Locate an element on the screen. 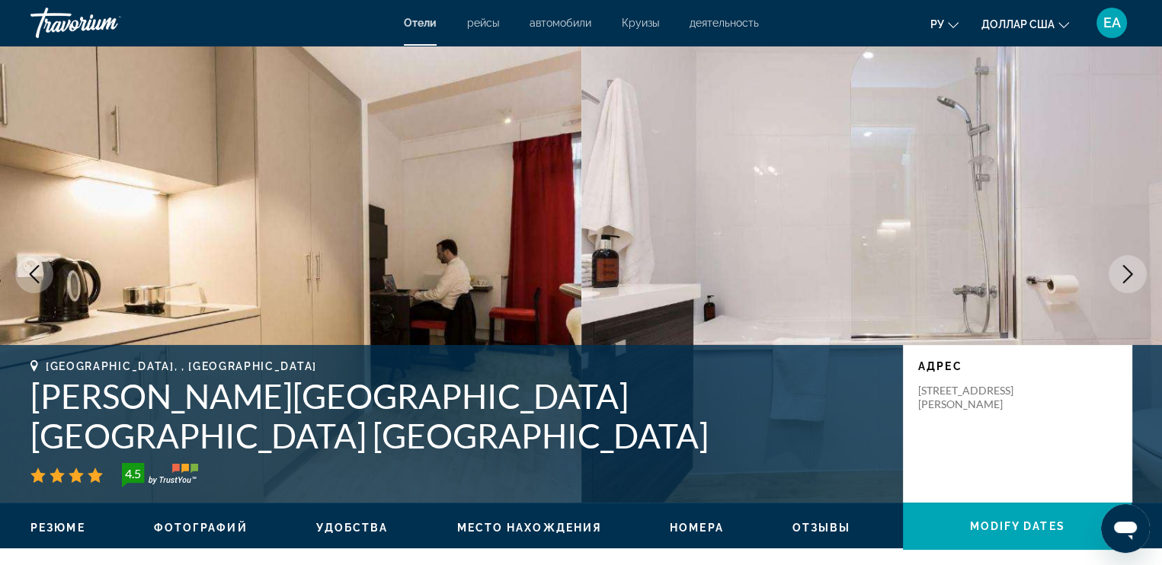  a: деятельность is located at coordinates (724, 23).